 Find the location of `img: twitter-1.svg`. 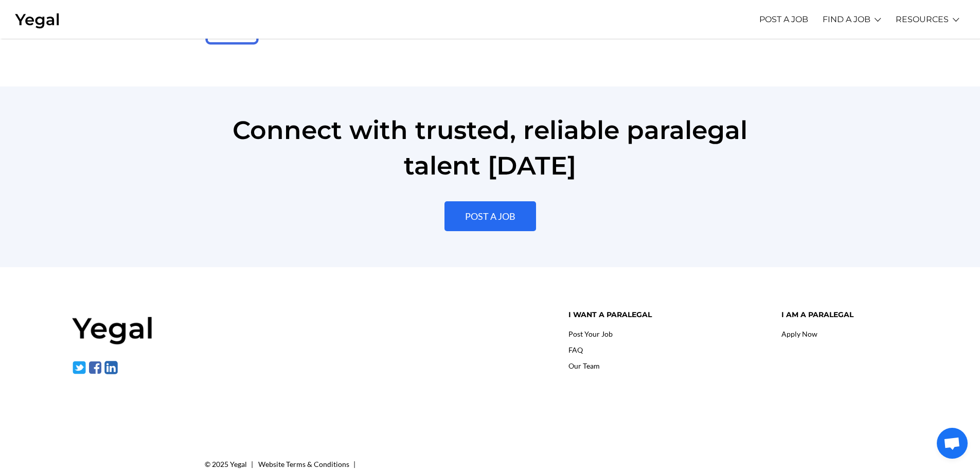

img: twitter-1.svg is located at coordinates (79, 367).